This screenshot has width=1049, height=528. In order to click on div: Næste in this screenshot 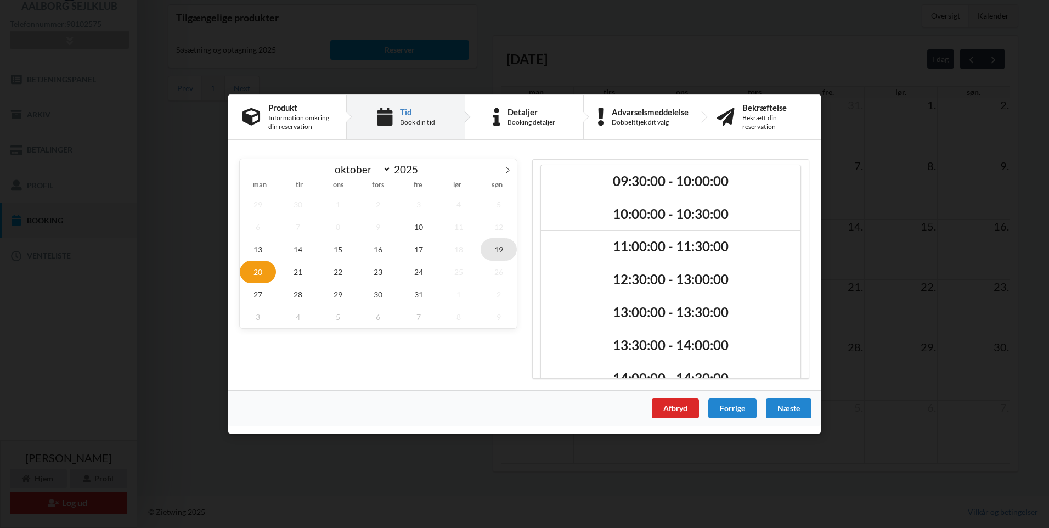, I will do `click(788, 408)`.